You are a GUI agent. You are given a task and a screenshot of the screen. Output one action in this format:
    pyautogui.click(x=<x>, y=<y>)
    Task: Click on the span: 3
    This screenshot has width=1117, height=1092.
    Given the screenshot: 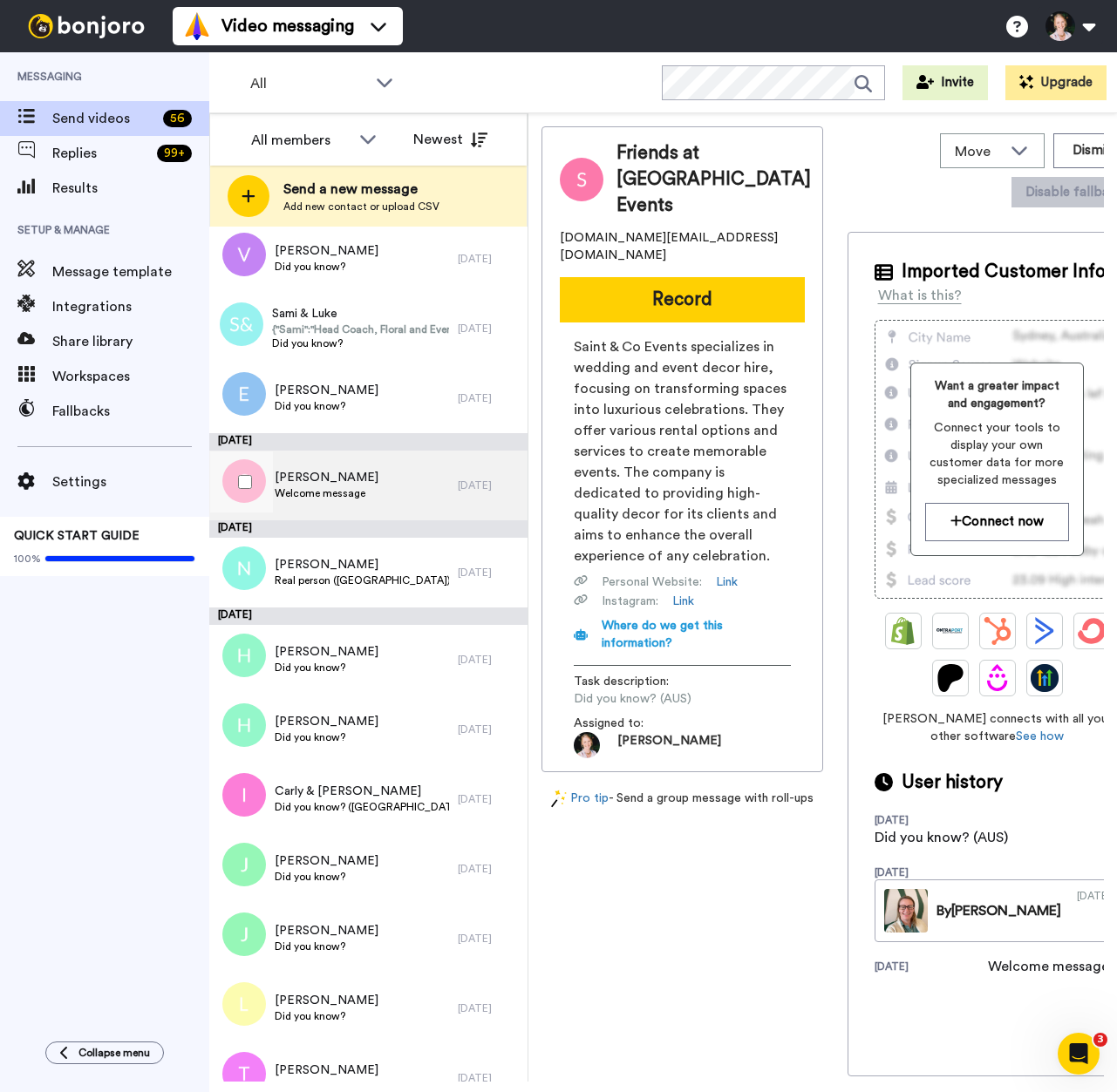 What is the action you would take?
    pyautogui.click(x=1100, y=1040)
    